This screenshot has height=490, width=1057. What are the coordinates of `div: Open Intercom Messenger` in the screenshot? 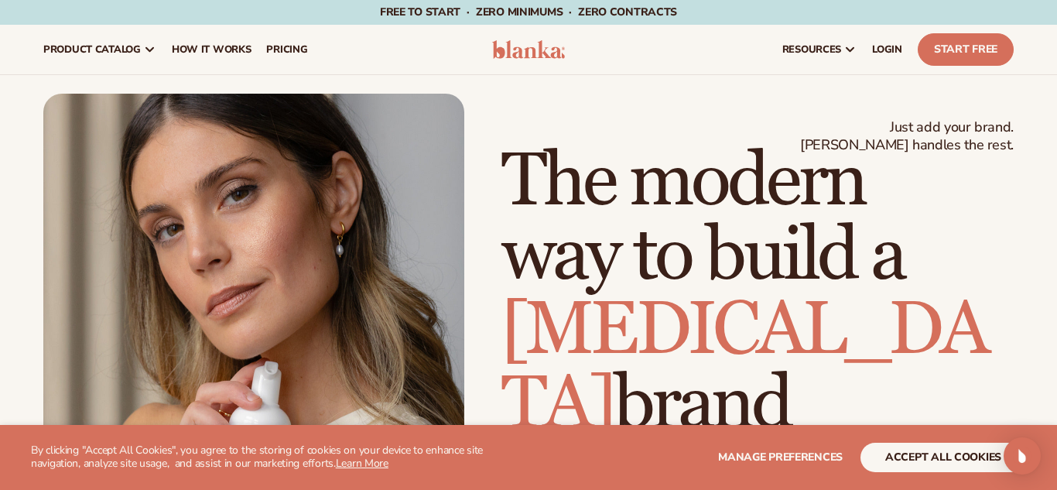 It's located at (1022, 456).